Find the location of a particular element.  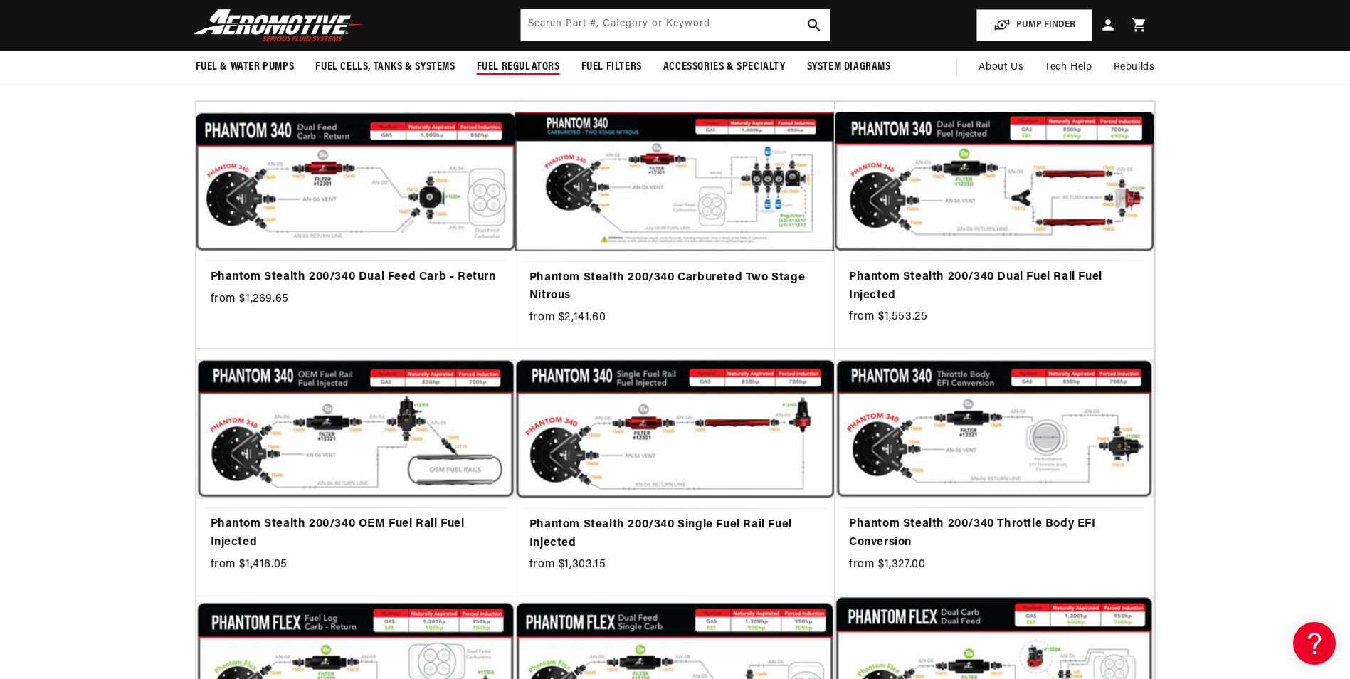

summary: Rebuilds is located at coordinates (1135, 68).